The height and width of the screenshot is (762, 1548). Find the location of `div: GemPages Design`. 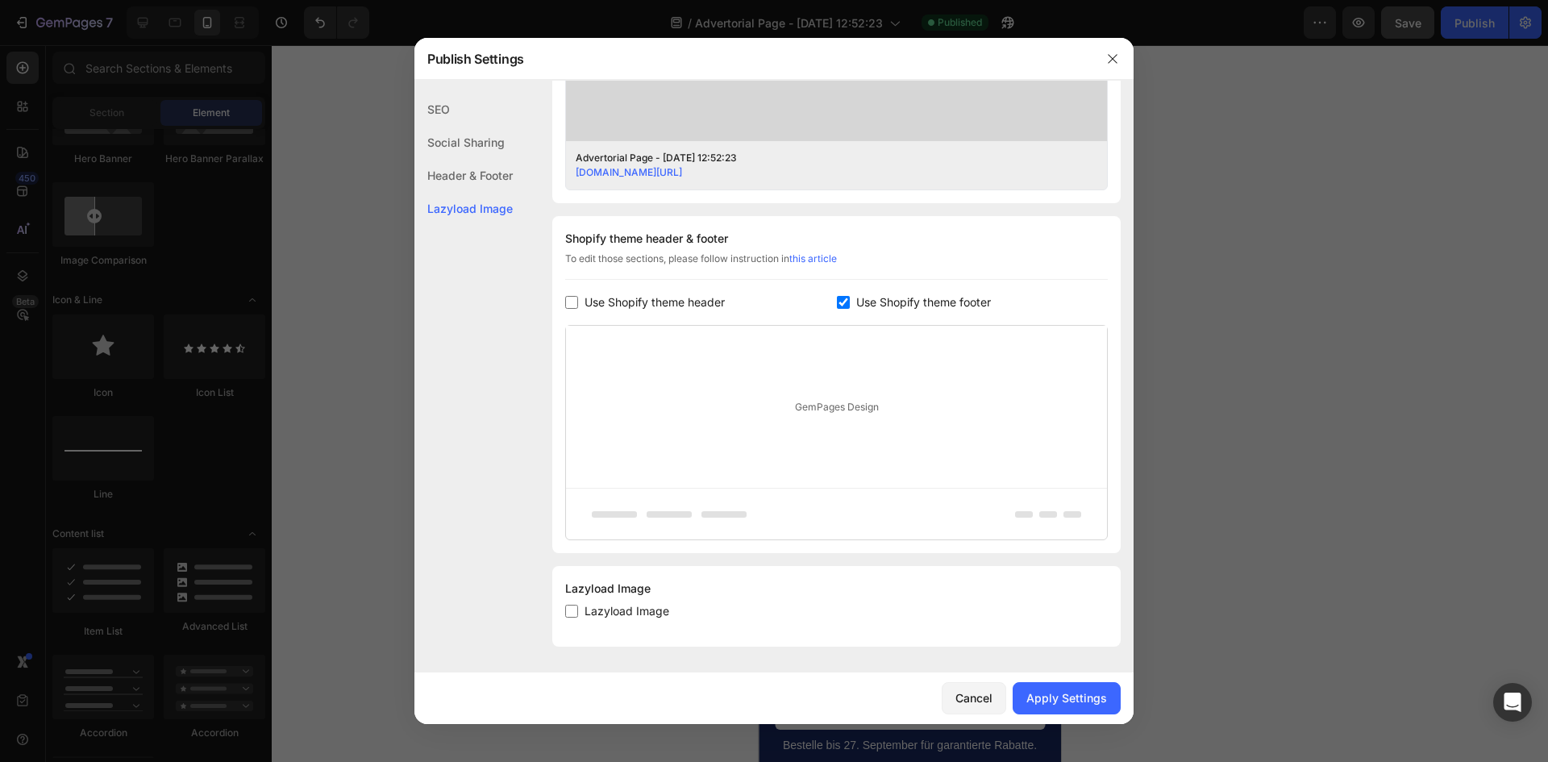

div: GemPages Design is located at coordinates (836, 406).